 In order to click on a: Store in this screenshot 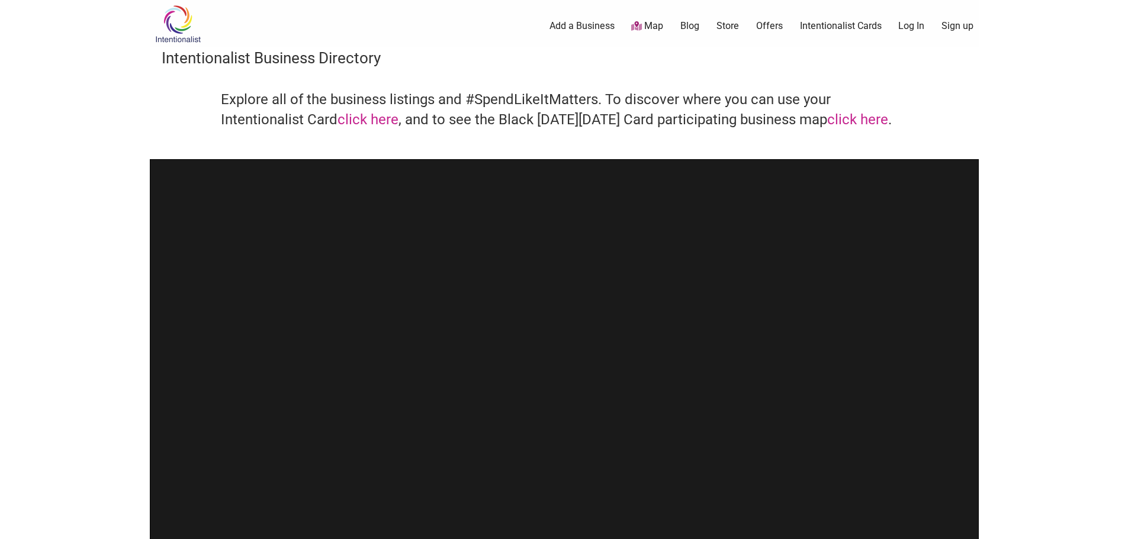, I will do `click(727, 26)`.